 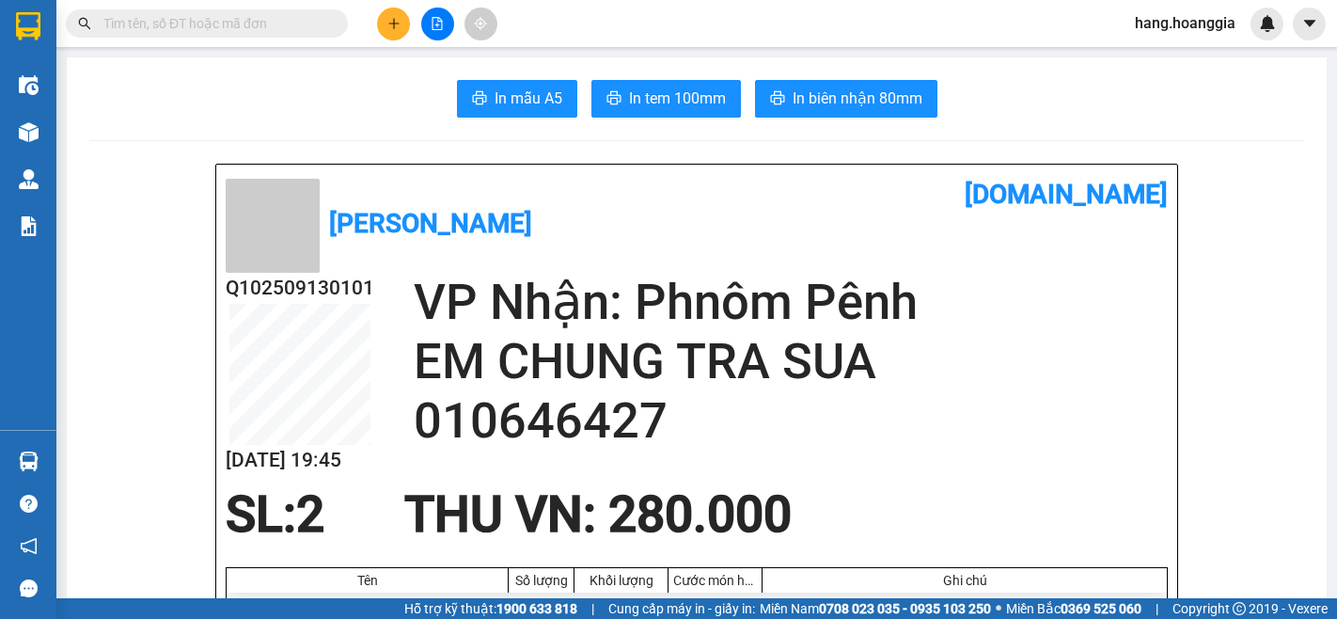 What do you see at coordinates (437, 24) in the screenshot?
I see `button: file-add` at bounding box center [437, 24].